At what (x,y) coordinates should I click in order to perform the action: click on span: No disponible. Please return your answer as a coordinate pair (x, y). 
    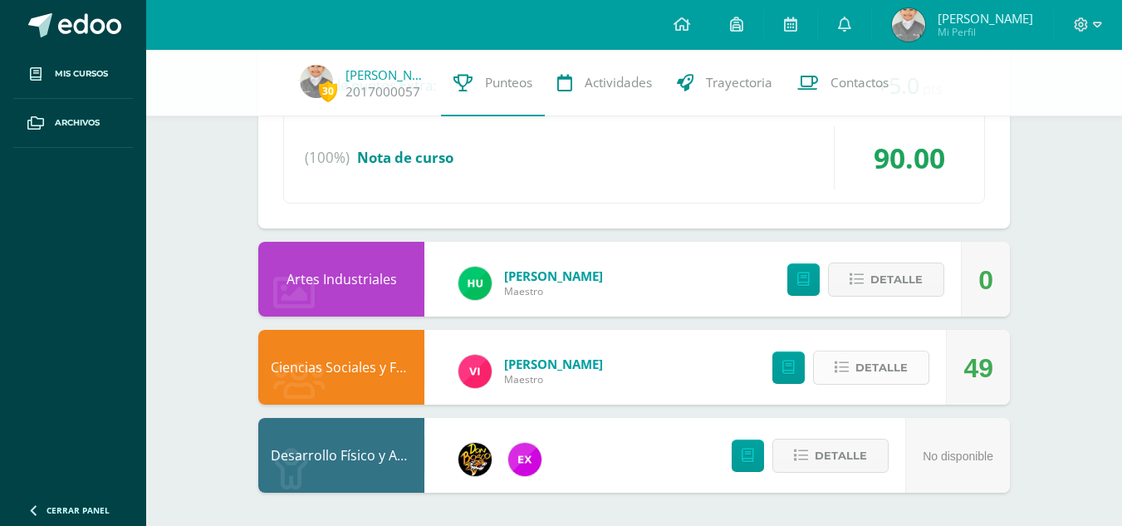
    Looking at the image, I should click on (958, 456).